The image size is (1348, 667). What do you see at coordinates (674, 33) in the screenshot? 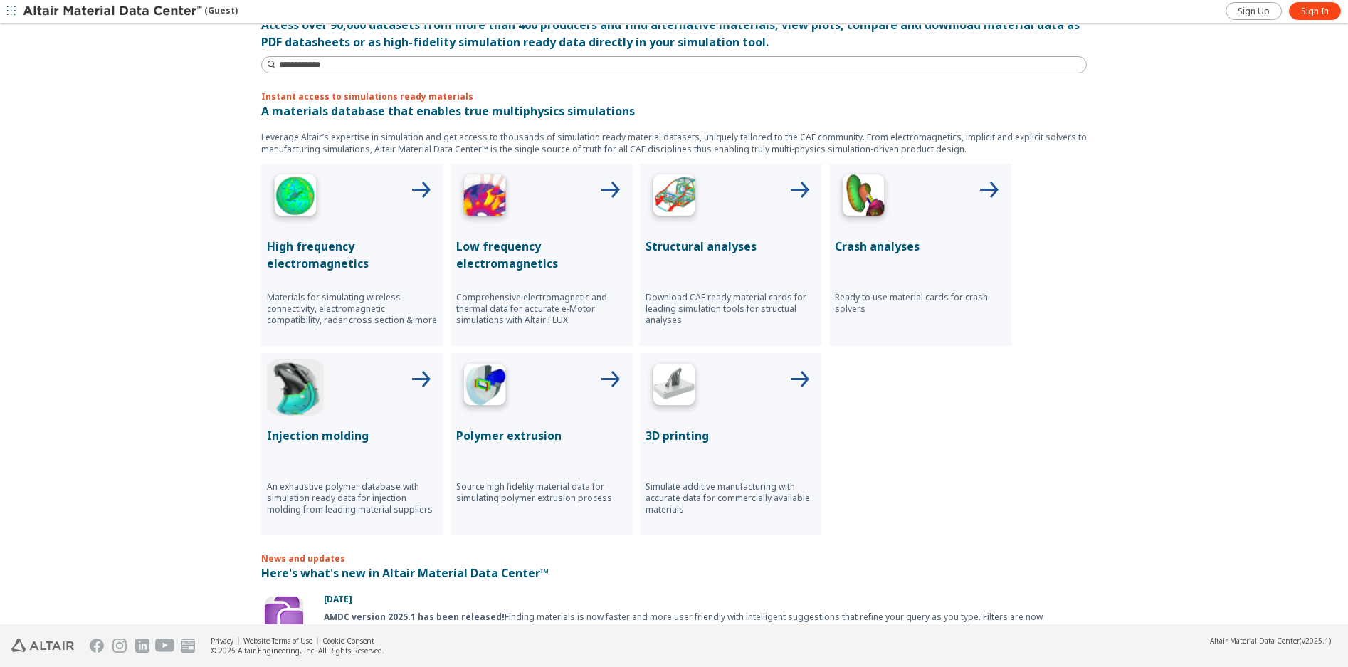
I see `div: Access over 90,000 datasets from more than 400 producers and find alternative materials, view plo...` at bounding box center [674, 33].